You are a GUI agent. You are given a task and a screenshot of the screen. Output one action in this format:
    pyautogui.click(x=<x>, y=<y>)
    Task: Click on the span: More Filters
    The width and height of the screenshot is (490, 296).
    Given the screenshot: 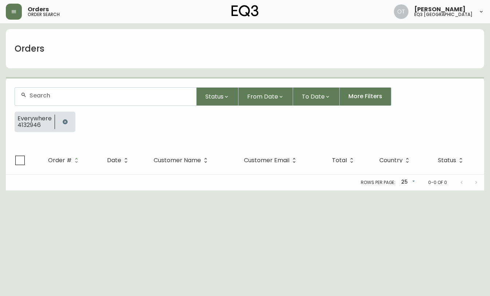 What is the action you would take?
    pyautogui.click(x=365, y=96)
    